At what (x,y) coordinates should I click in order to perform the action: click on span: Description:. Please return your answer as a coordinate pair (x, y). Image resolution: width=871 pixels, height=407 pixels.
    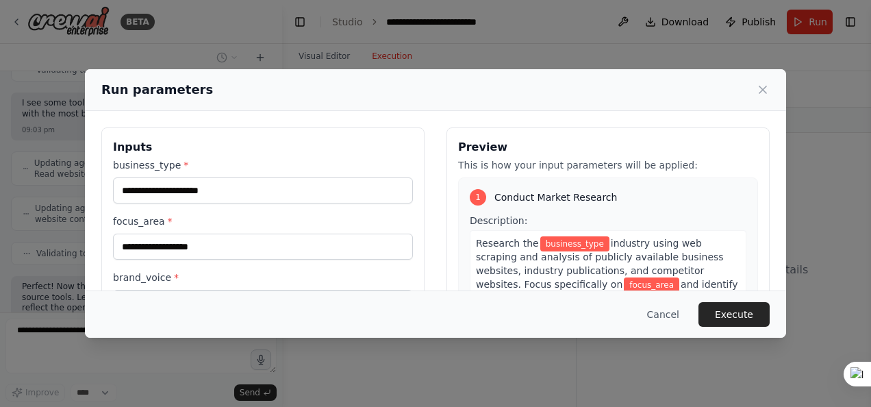
    Looking at the image, I should click on (498, 220).